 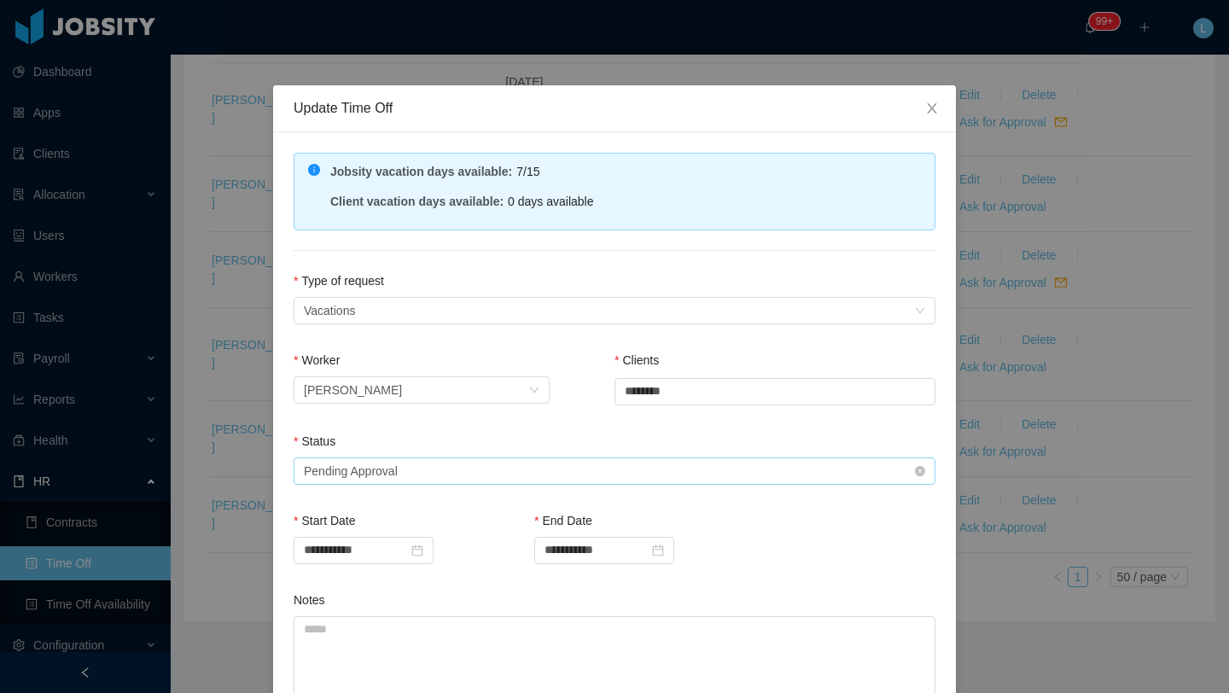 I want to click on div: Update Time Off, so click(x=614, y=108).